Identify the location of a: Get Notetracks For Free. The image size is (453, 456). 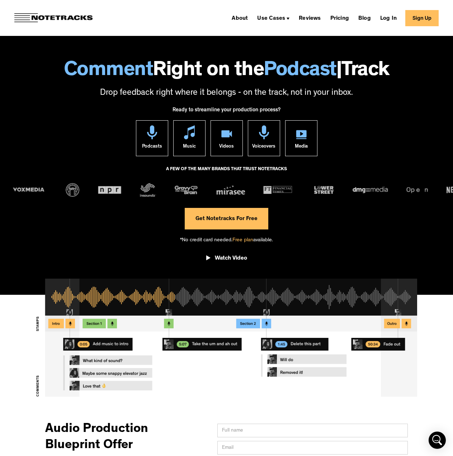
(226, 219).